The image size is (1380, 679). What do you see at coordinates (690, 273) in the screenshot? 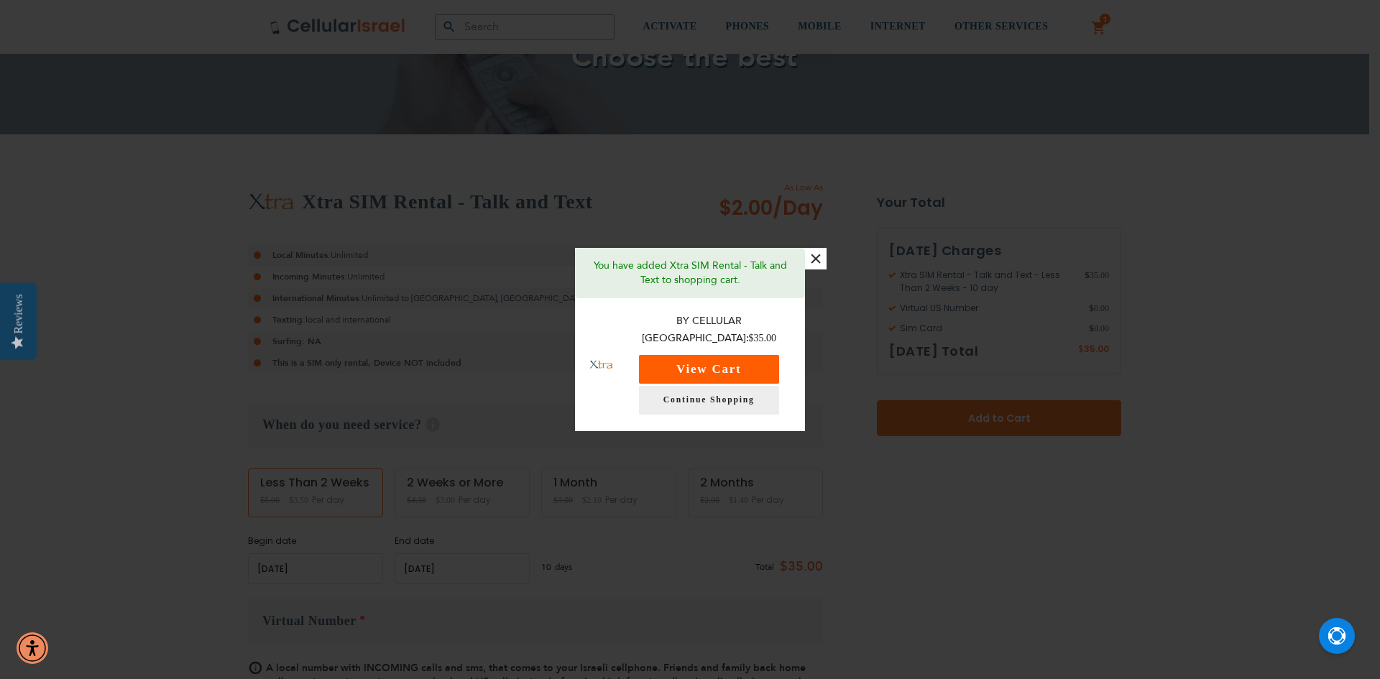
I see `p: You have added Xtra SIM Rental - Talk and Text to shopping cart.` at bounding box center [690, 273].